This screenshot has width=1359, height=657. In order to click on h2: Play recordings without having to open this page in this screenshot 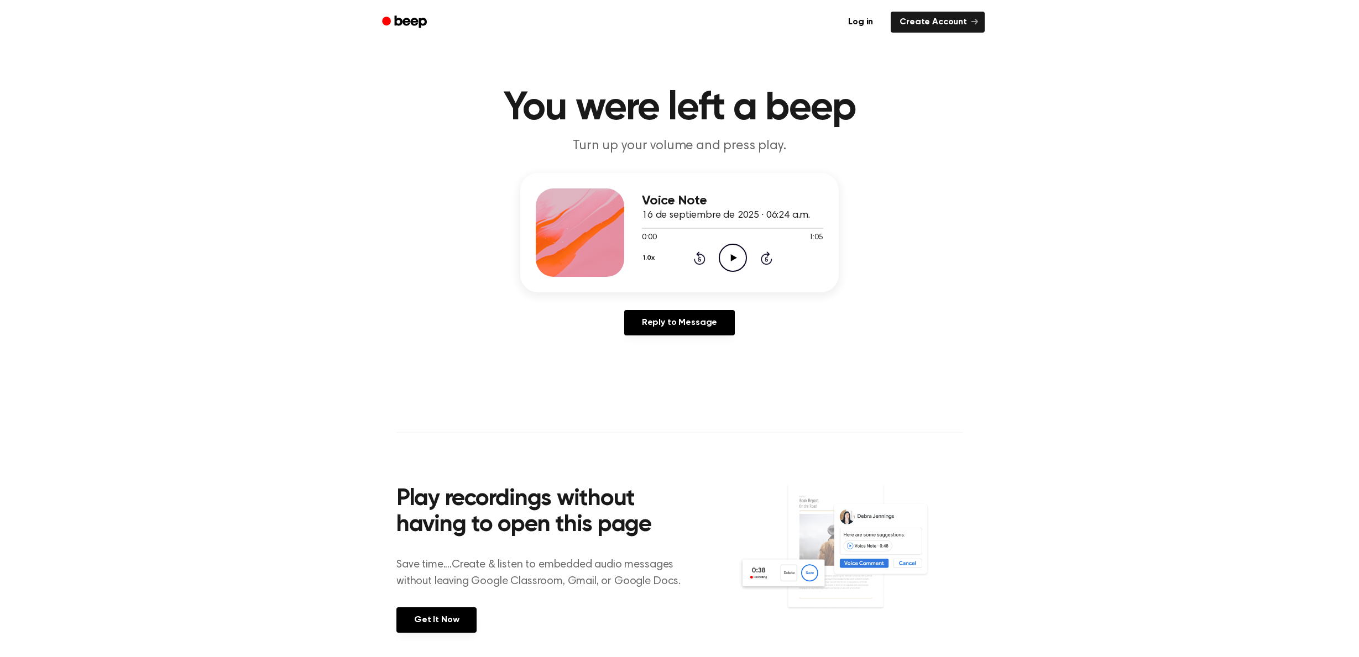, I will do `click(545, 513)`.